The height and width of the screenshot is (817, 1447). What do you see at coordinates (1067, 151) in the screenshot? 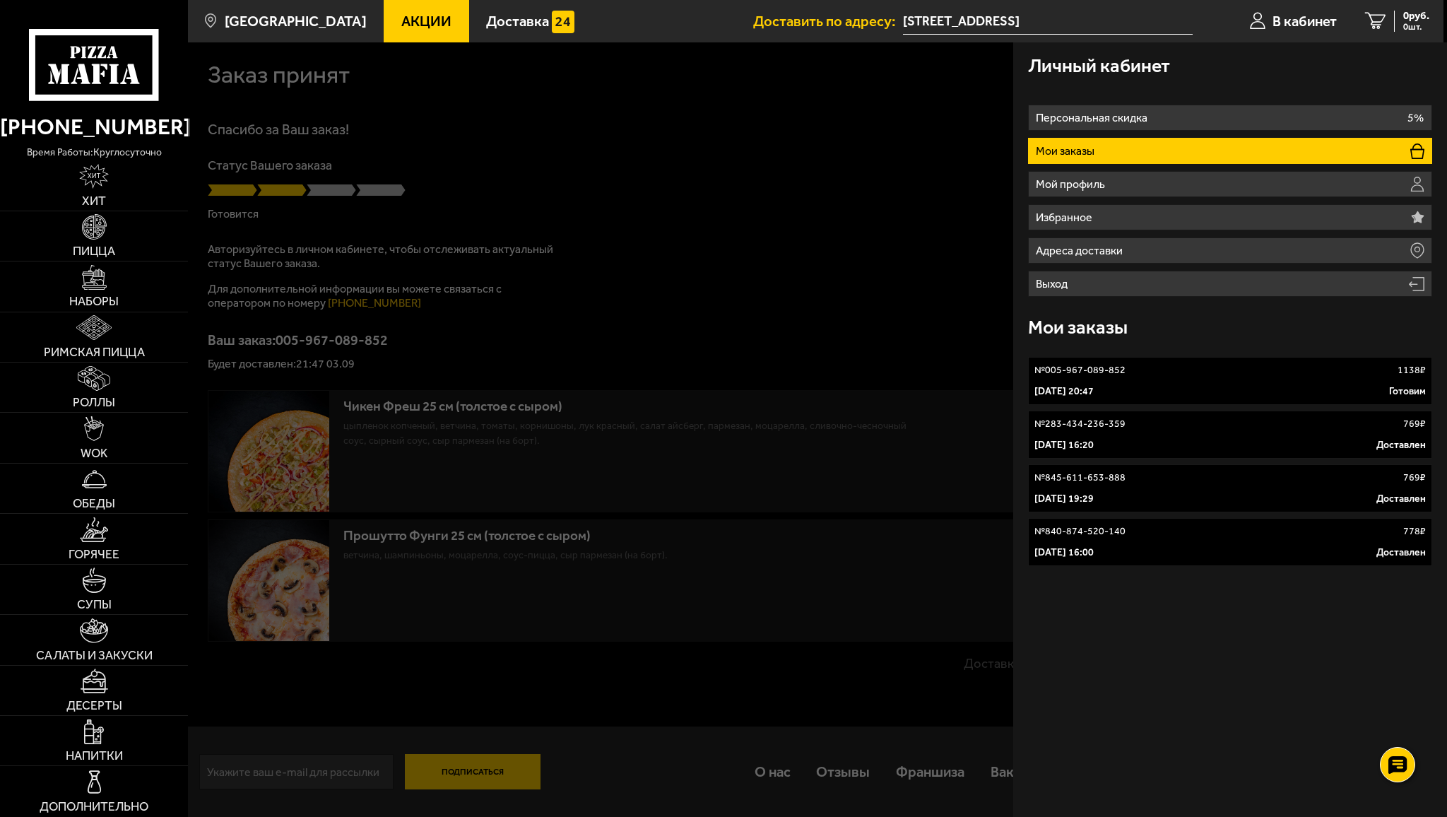
I see `p: Мои заказы` at bounding box center [1067, 151].